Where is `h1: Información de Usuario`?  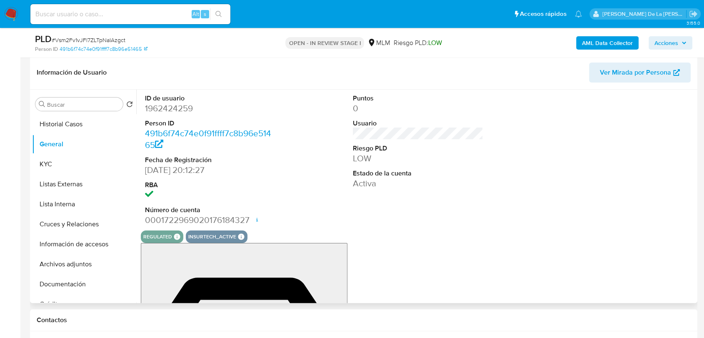
h1: Información de Usuario is located at coordinates (72, 72).